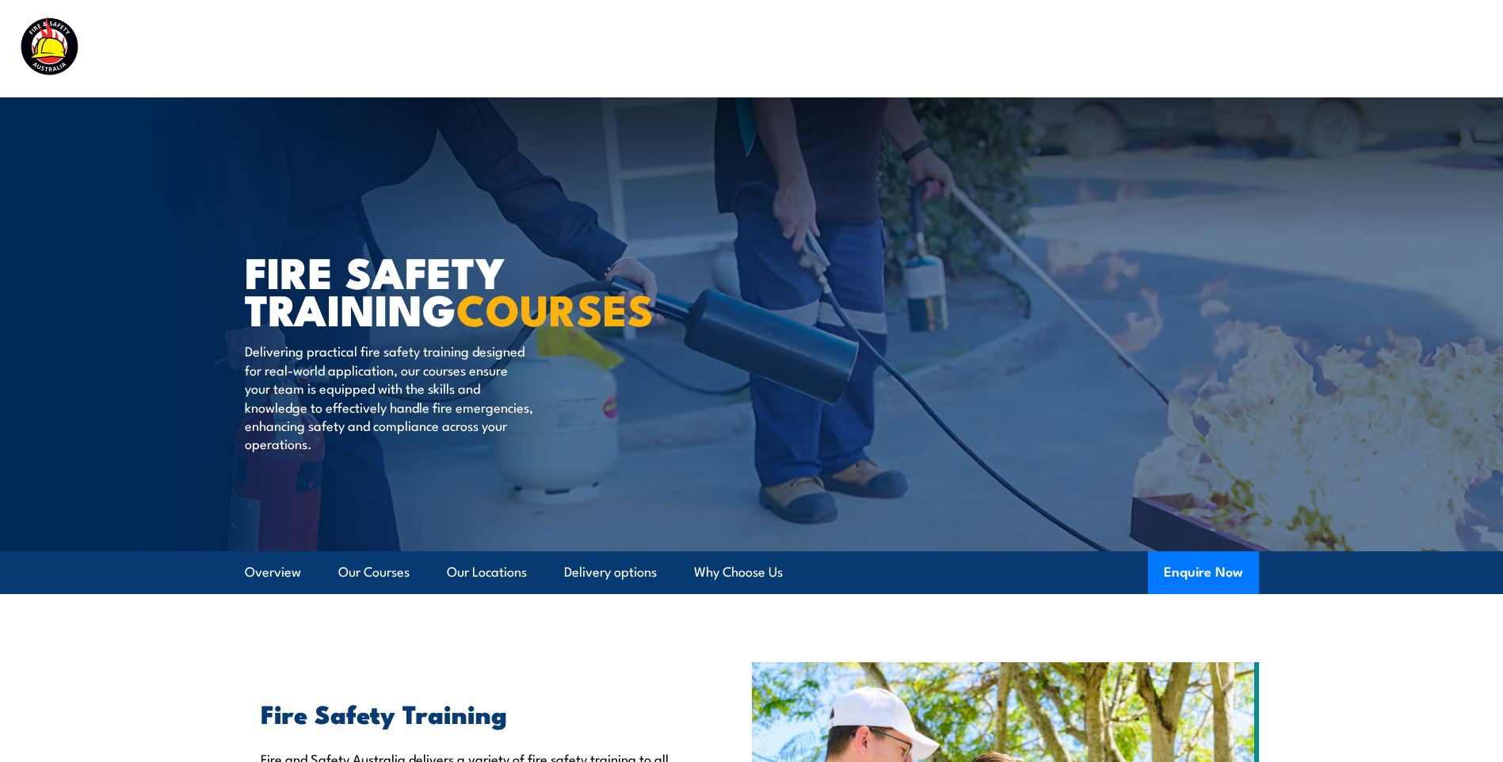  Describe the element at coordinates (610, 572) in the screenshot. I see `a: Delivery options` at that location.